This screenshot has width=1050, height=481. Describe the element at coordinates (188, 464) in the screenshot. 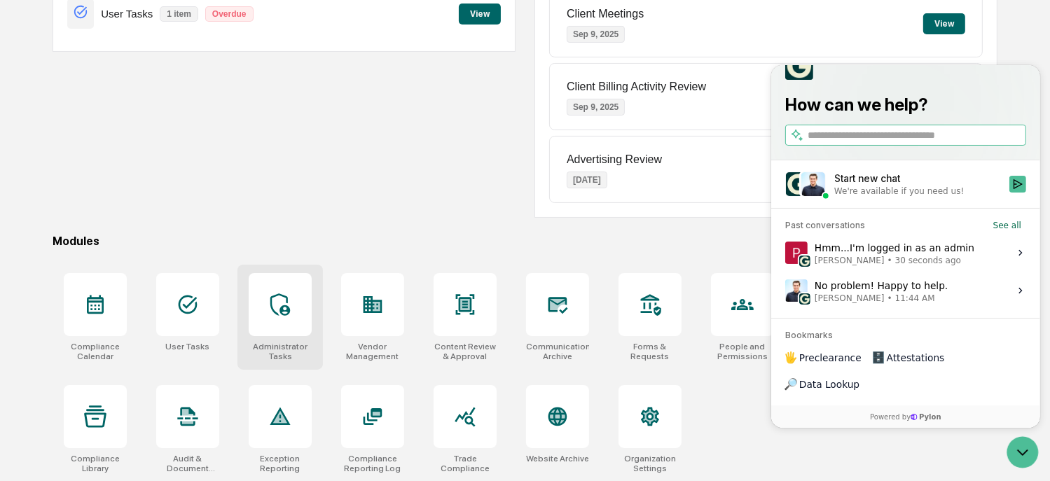

I see `div: Audit & Document Logs` at that location.